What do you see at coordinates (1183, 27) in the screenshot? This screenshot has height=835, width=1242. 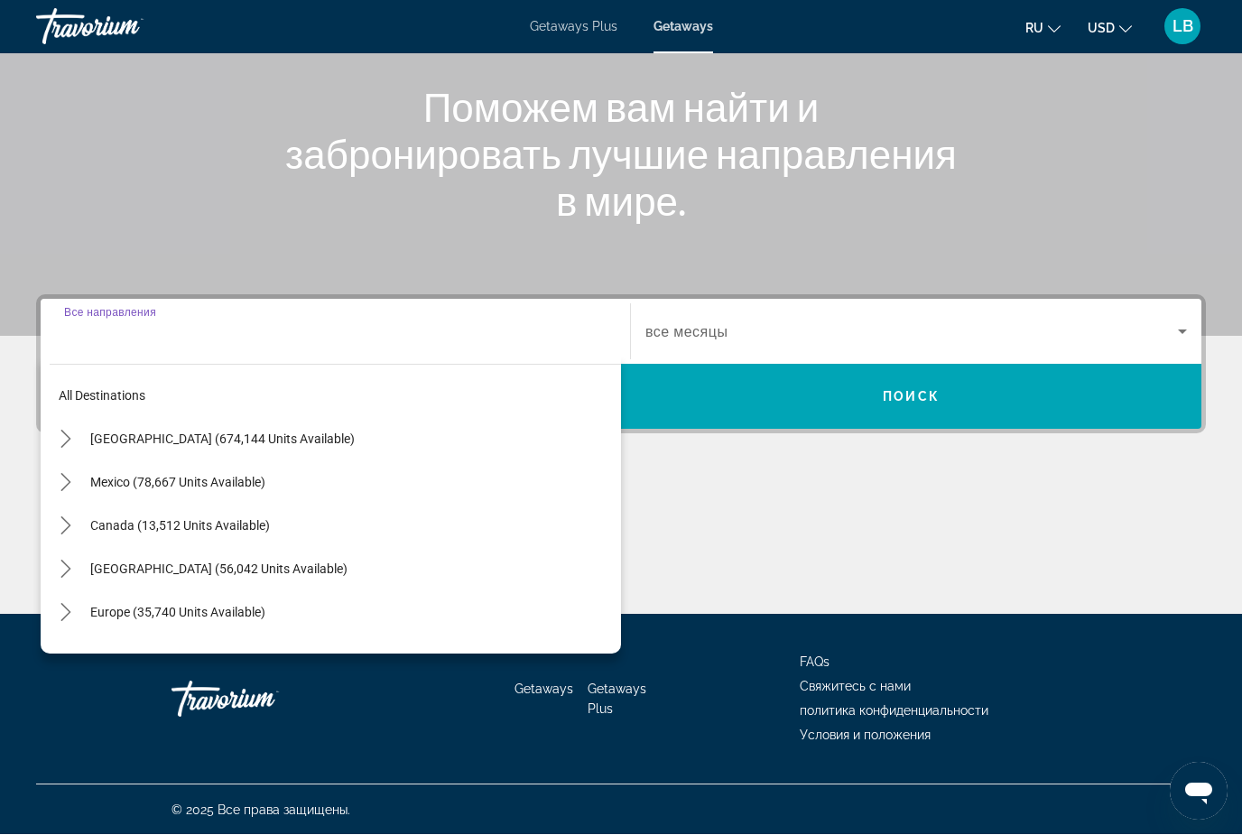 I see `span: LB` at bounding box center [1183, 27].